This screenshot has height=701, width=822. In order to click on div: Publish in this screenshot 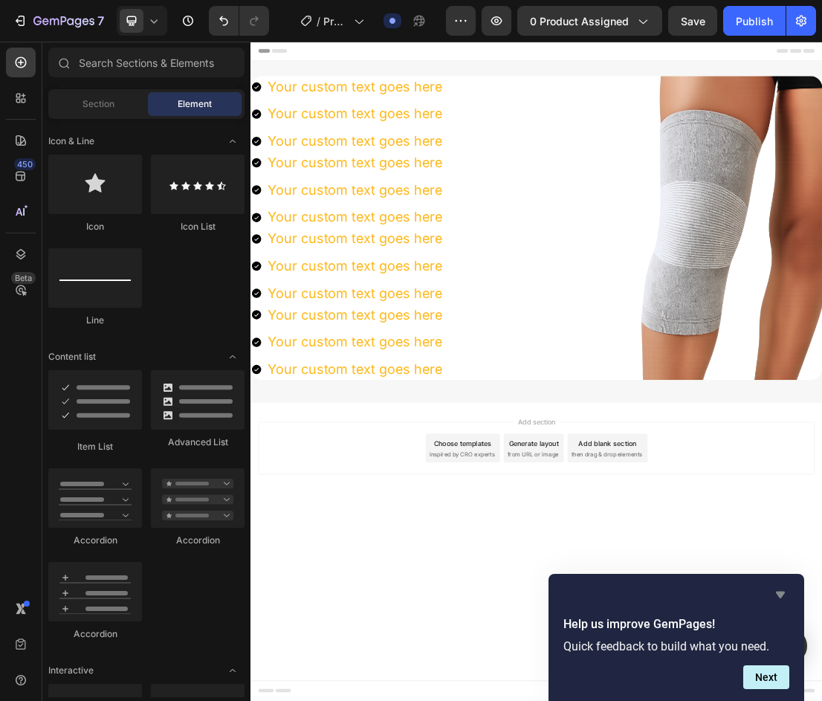, I will do `click(754, 21)`.